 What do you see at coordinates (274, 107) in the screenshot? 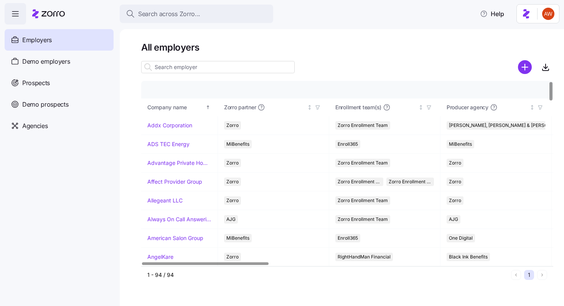
I see `th: Zorro partnerNot sorted` at bounding box center [274, 107].